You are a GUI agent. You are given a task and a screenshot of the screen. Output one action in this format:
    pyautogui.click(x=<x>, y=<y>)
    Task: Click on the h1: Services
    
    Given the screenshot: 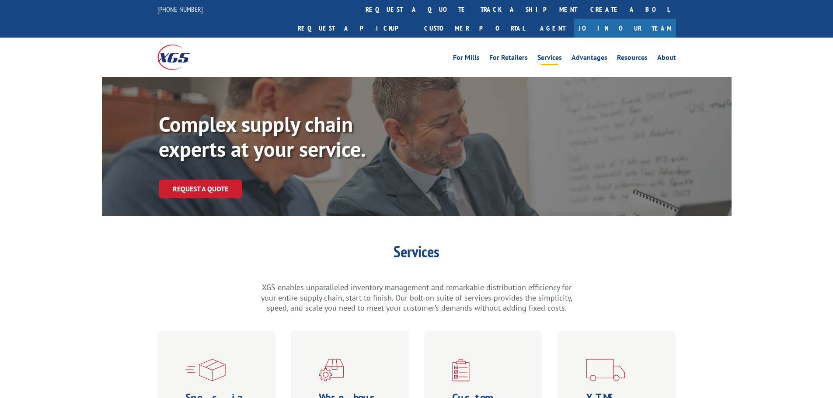 What is the action you would take?
    pyautogui.click(x=417, y=254)
    